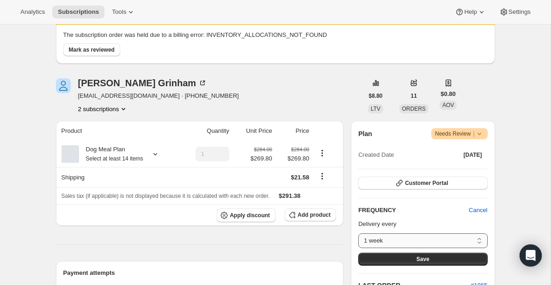  I want to click on button: Settings, so click(514, 12).